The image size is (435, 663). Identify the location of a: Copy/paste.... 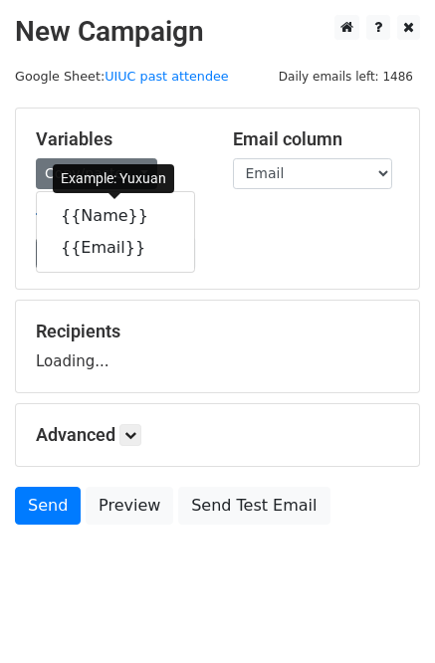
(97, 173).